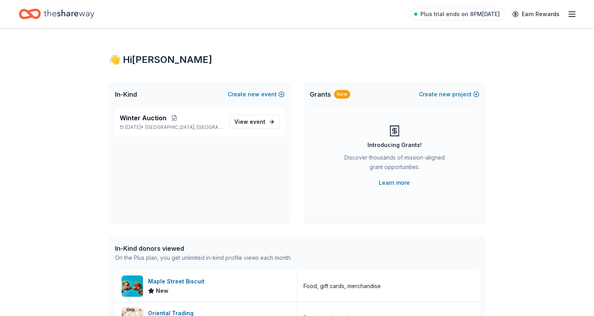  Describe the element at coordinates (395, 164) in the screenshot. I see `div: Discover thousands of mission-aligned grant opportunities.` at that location.